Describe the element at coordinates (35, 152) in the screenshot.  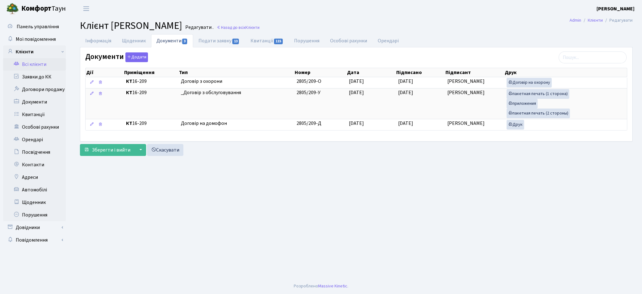
I see `a: Посвідчення` at that location.